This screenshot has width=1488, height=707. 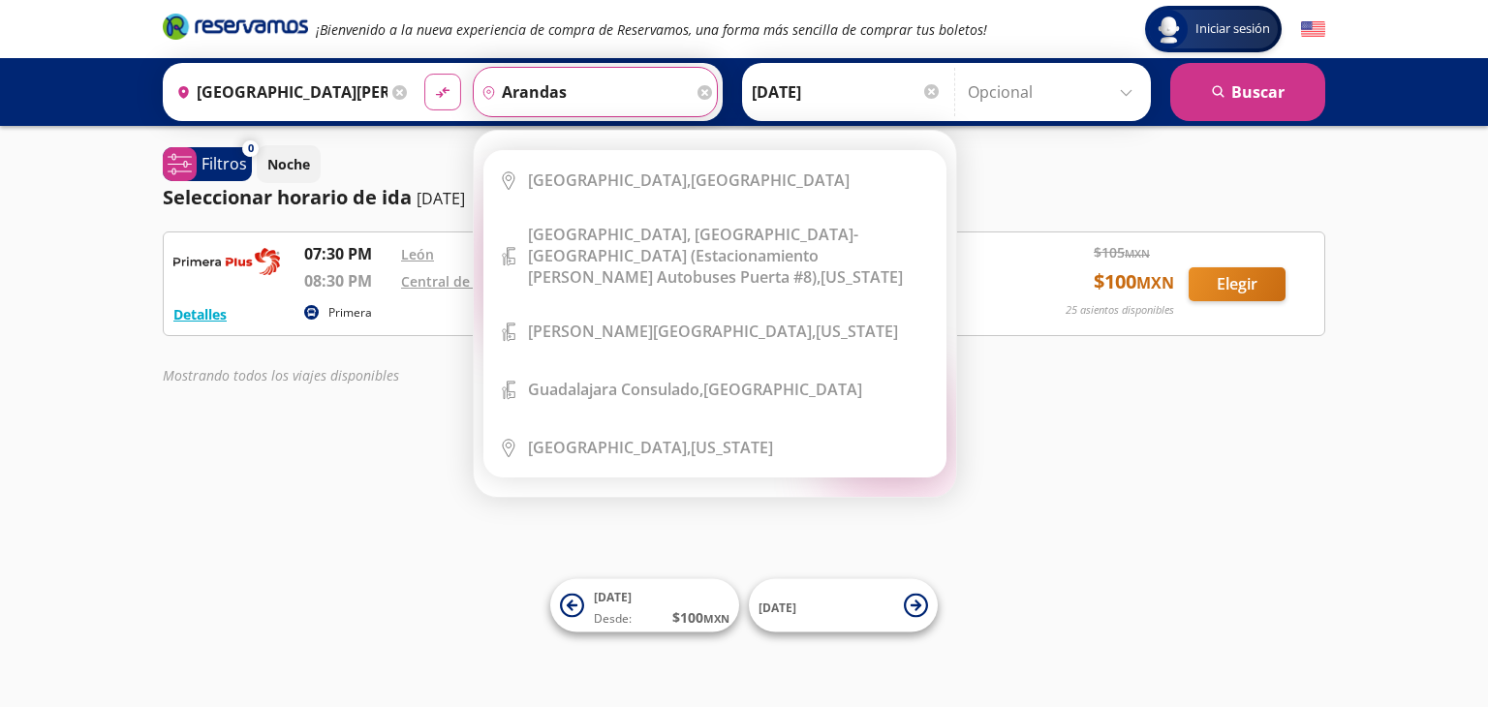 What do you see at coordinates (1237, 284) in the screenshot?
I see `button: Elegir` at bounding box center [1237, 284].